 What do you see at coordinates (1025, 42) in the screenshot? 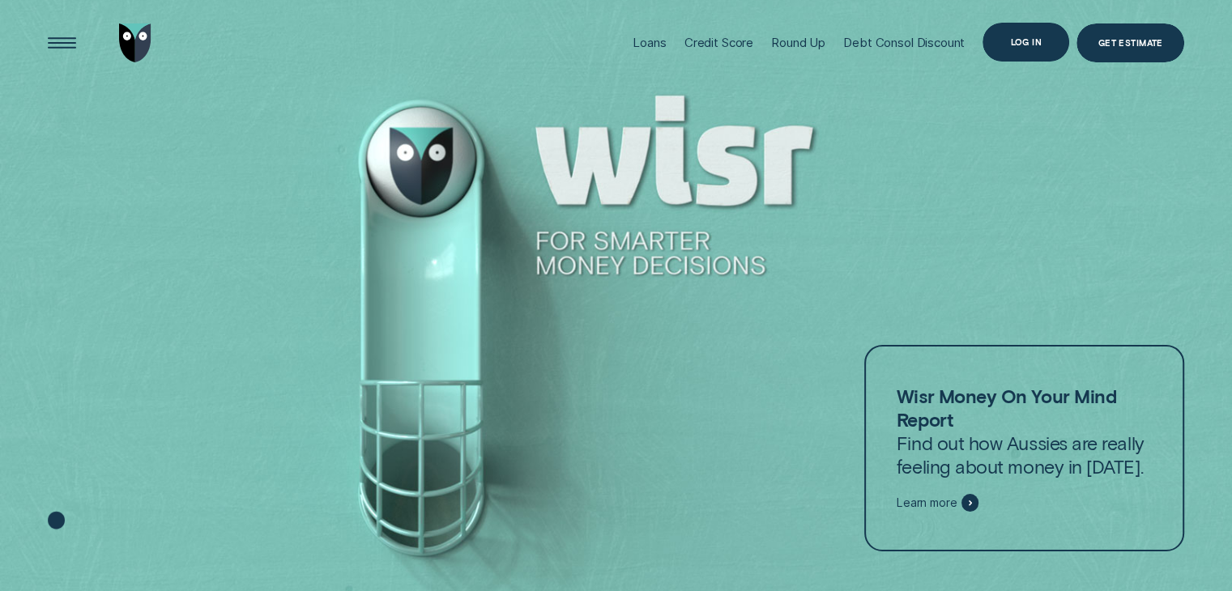
I see `button: Log in` at bounding box center [1025, 42].